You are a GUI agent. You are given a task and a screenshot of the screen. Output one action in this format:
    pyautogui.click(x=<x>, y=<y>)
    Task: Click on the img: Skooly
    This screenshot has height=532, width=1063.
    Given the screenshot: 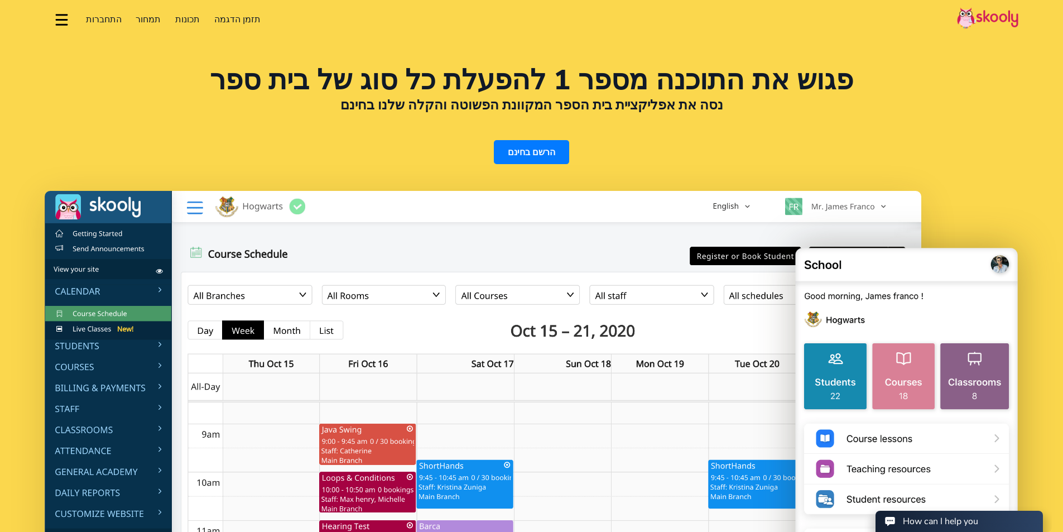 What is the action you would take?
    pyautogui.click(x=988, y=18)
    